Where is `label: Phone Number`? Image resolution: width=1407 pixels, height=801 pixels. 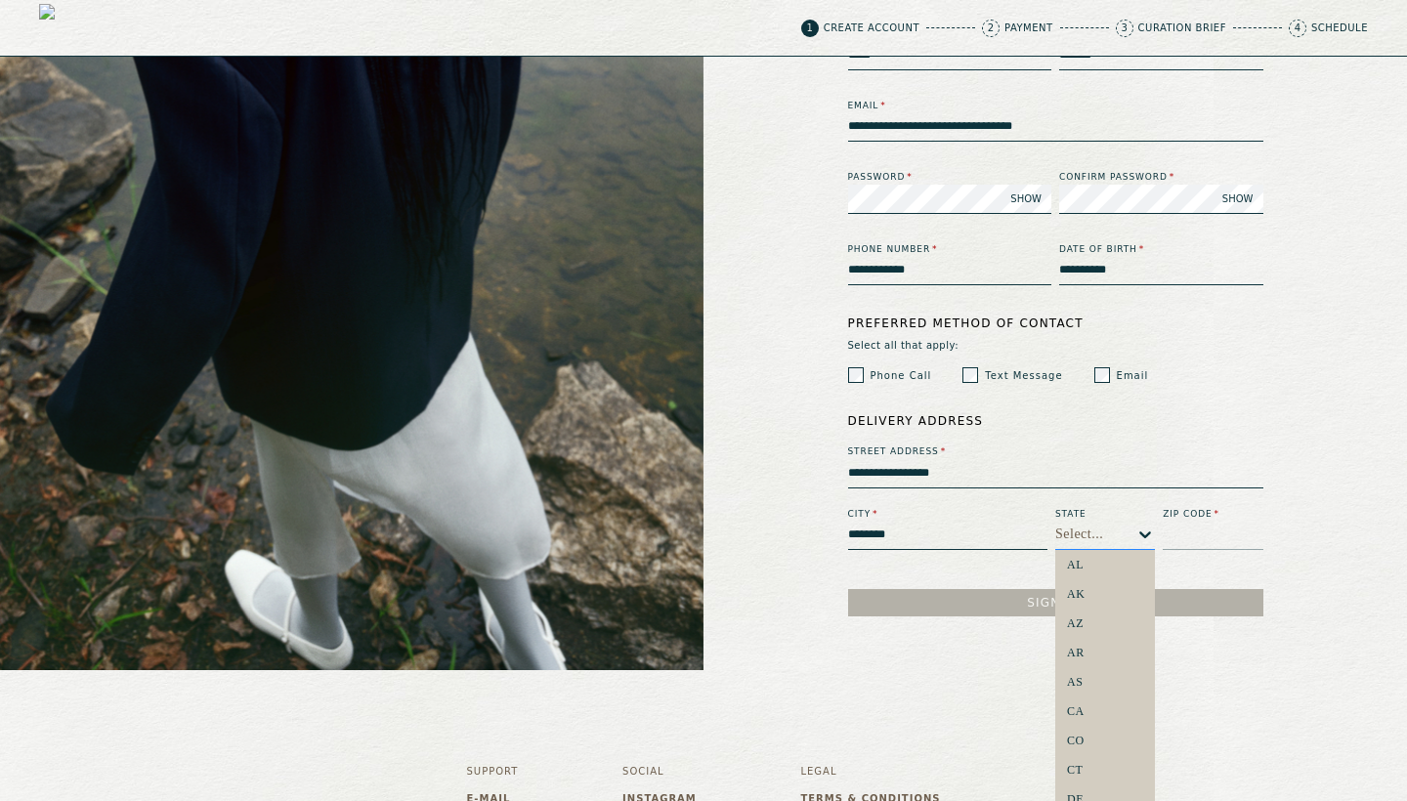
label: Phone Number is located at coordinates (950, 250).